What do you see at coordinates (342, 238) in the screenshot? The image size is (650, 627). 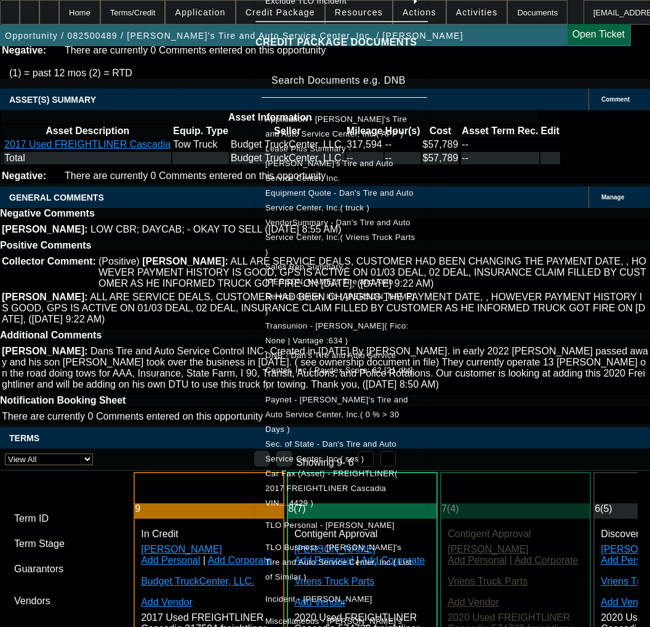 I see `button: VendorSummary - Dan's Tire and Auto Service Center, Inc.( Vriens Truck Parts )` at bounding box center [342, 238].